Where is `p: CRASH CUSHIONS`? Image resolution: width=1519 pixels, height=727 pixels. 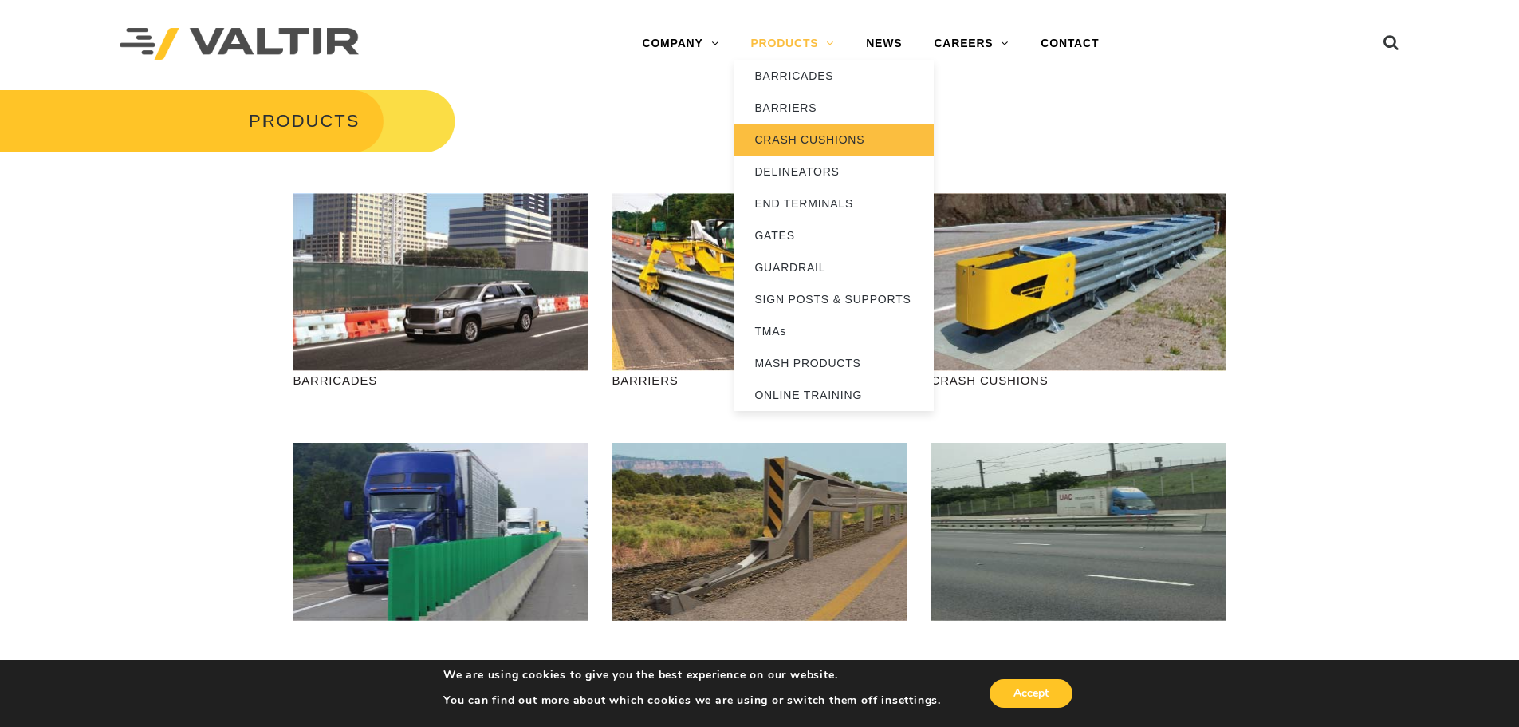
p: CRASH CUSHIONS is located at coordinates (1079, 380).